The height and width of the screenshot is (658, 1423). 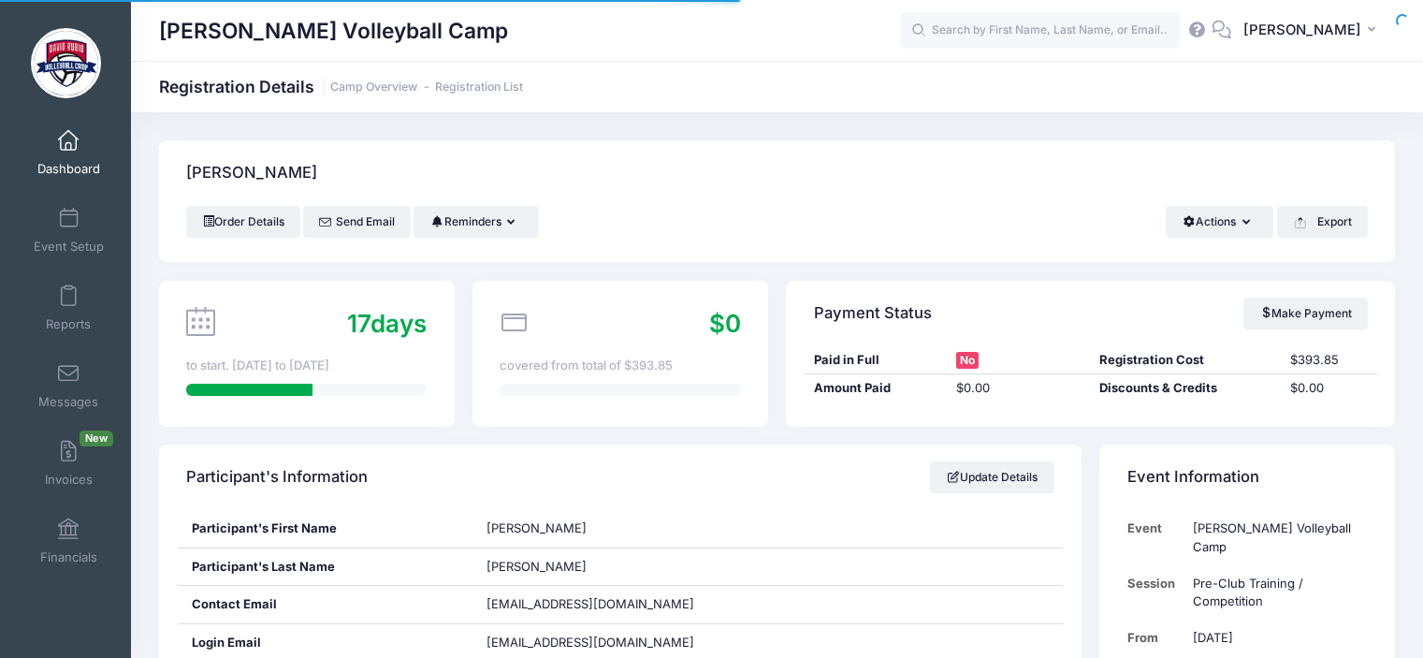 I want to click on div: Discounts & Credits, so click(x=1186, y=388).